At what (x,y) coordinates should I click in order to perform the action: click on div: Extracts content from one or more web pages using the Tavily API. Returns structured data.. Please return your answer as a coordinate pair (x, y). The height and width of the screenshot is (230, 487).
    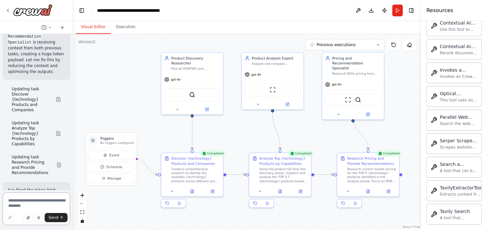
    Looking at the image, I should click on (461, 195).